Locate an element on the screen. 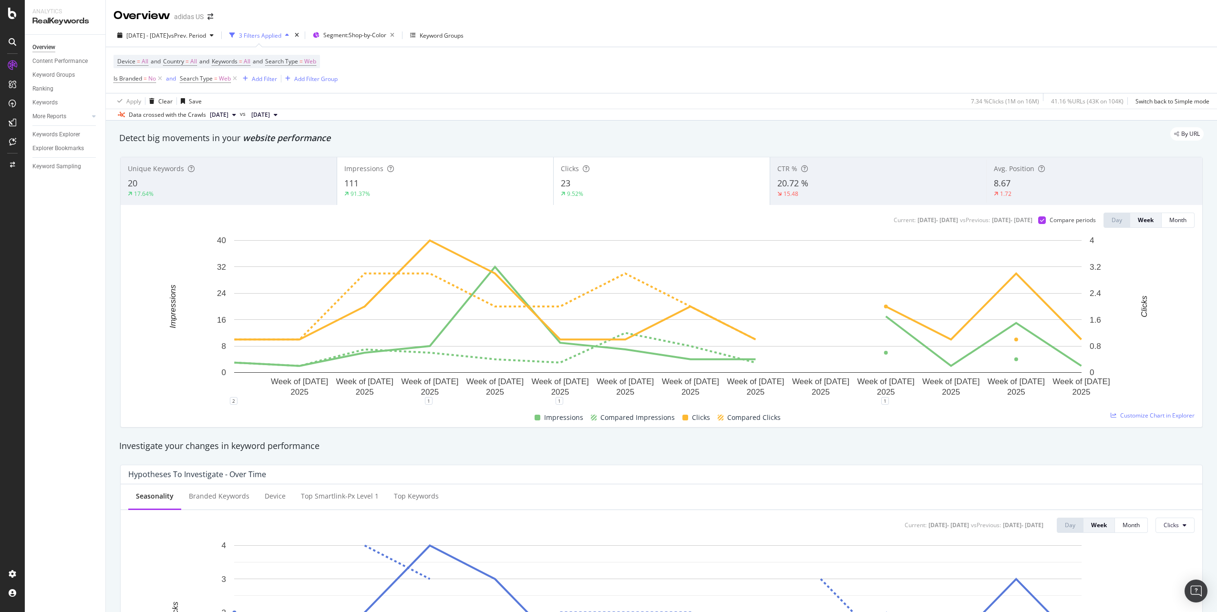 The height and width of the screenshot is (612, 1217). span: Segment: Shop-by-Color is located at coordinates (355, 35).